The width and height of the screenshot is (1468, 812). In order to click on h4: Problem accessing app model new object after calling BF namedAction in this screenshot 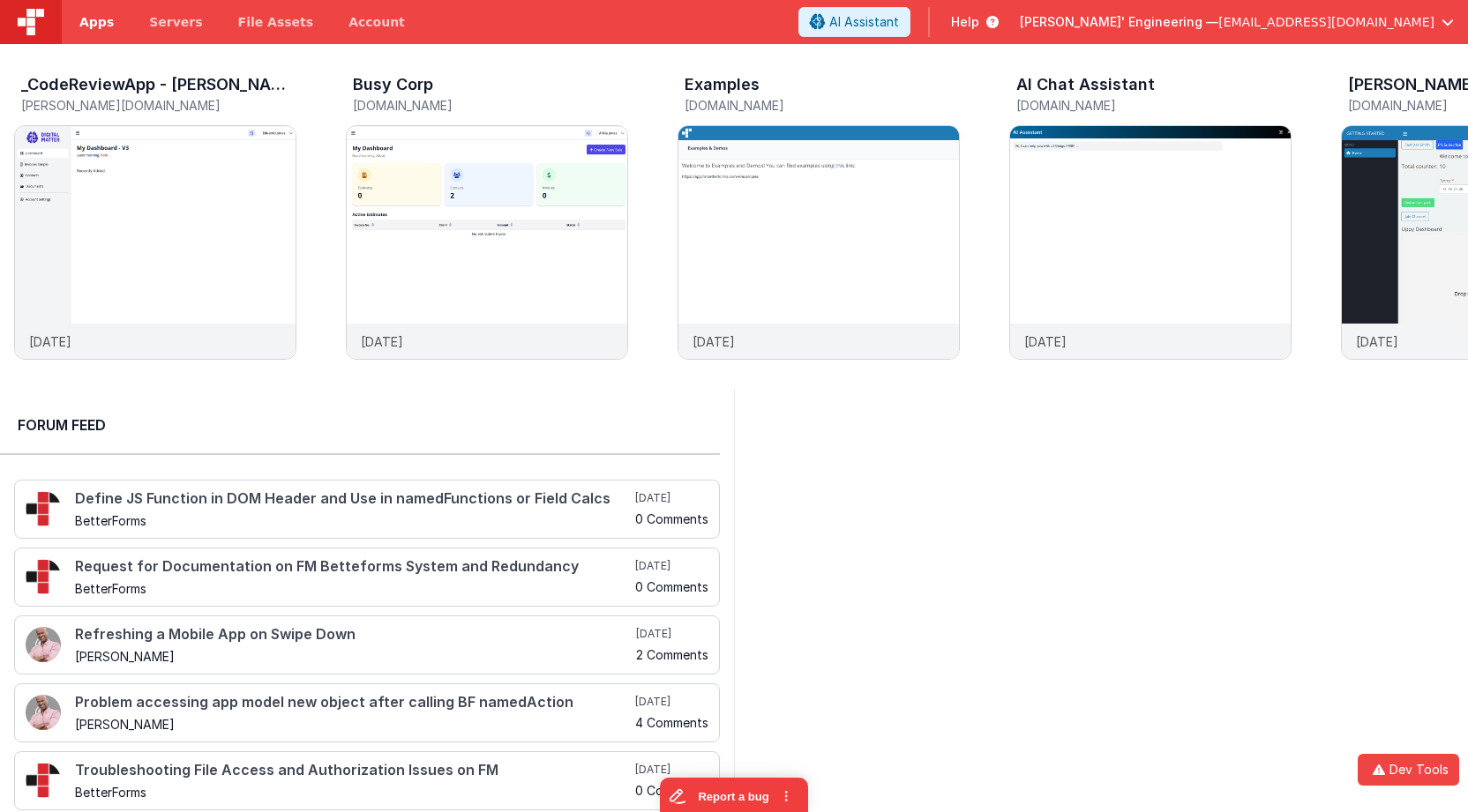, I will do `click(353, 703)`.